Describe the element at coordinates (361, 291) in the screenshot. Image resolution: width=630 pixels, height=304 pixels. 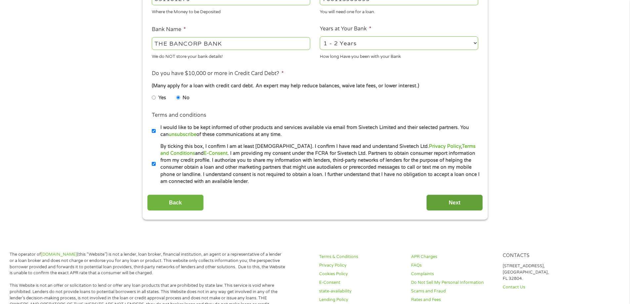
I see `a: state-availability` at that location.